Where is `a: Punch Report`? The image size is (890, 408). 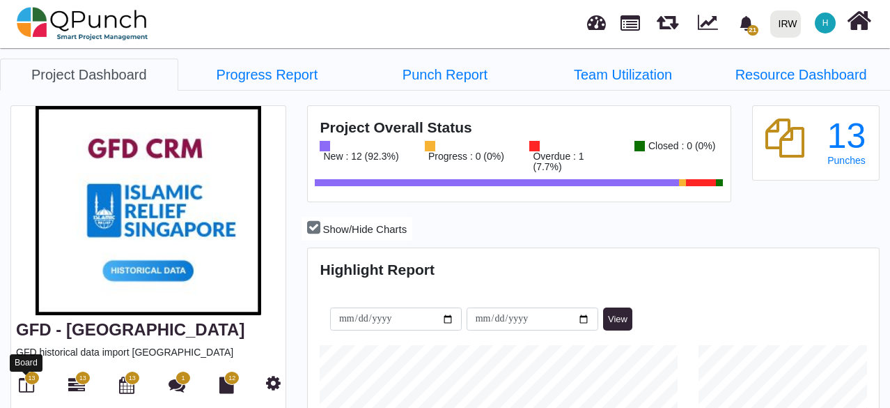 a: Punch Report is located at coordinates (445, 75).